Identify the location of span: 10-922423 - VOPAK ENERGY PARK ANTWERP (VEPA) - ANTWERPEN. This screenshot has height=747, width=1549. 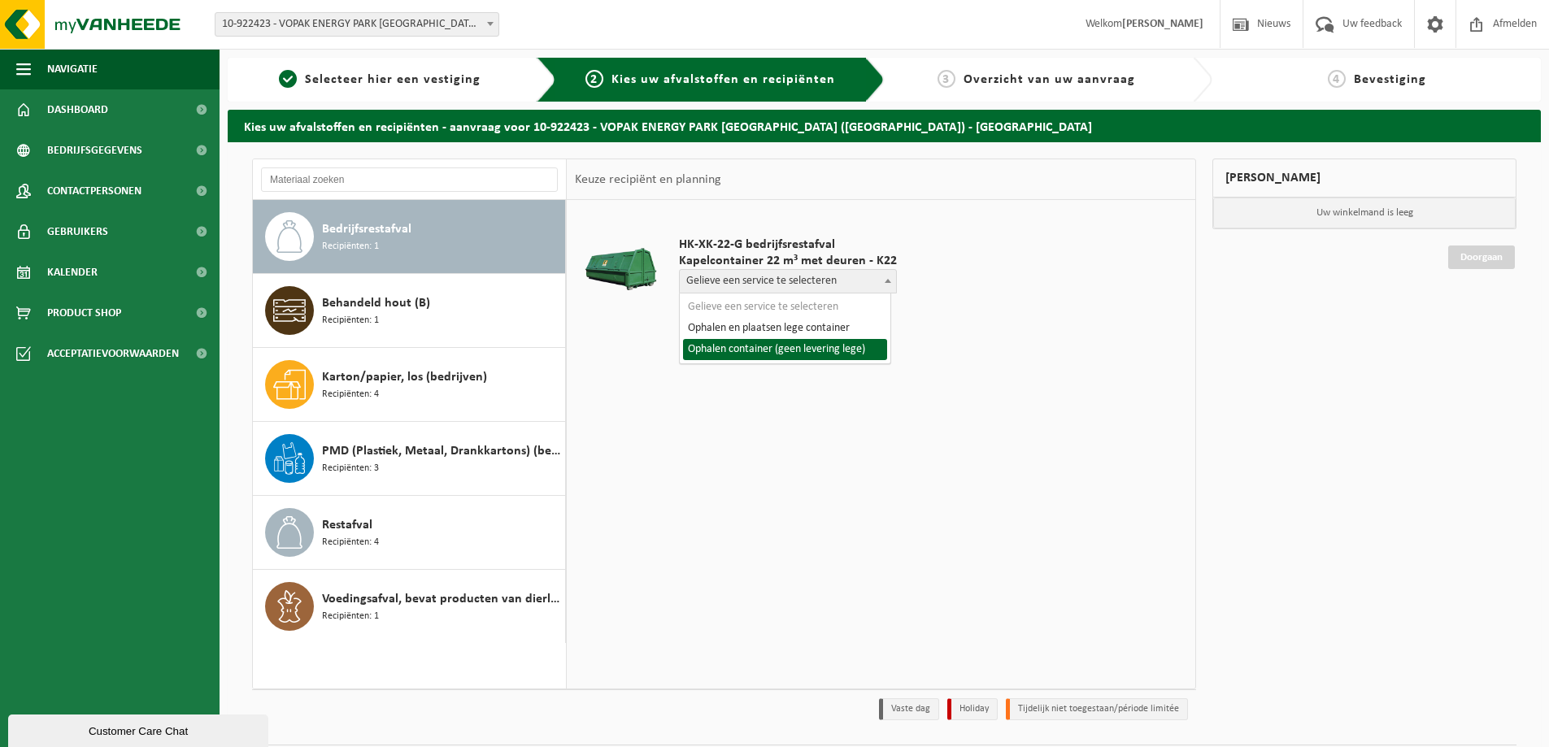
(357, 24).